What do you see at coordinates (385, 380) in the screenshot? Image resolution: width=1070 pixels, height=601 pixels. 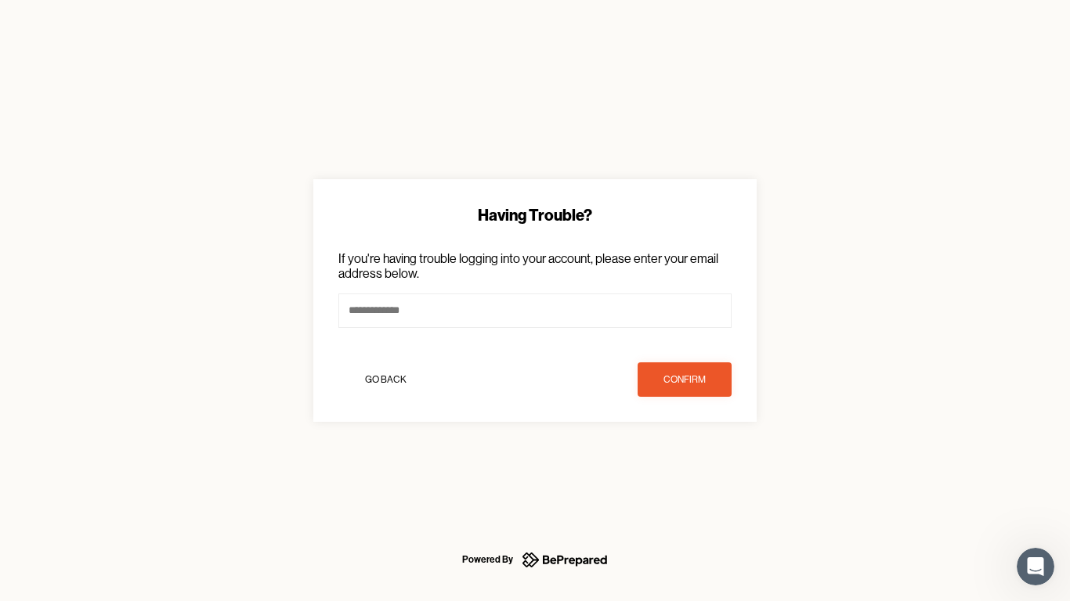 I see `div: Go Back` at bounding box center [385, 380].